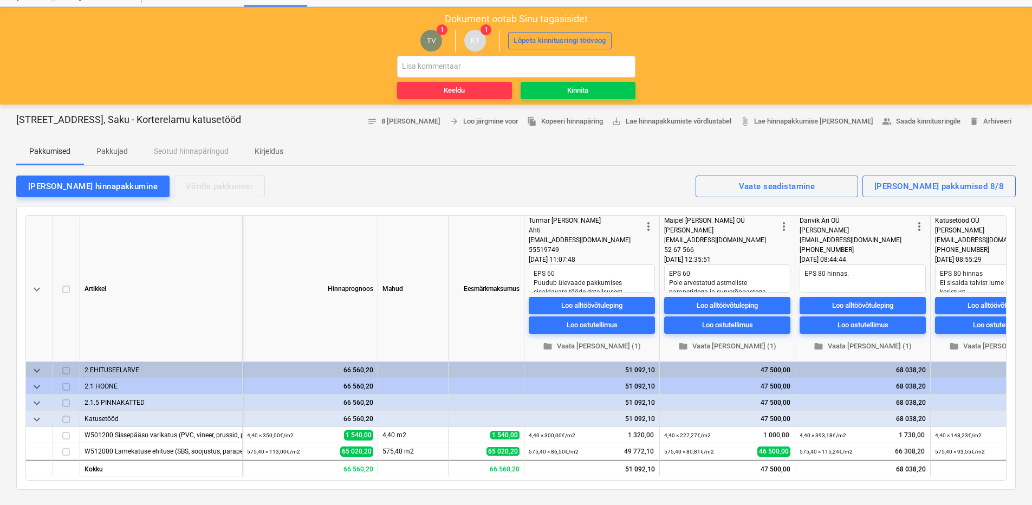  Describe the element at coordinates (413, 435) in the screenshot. I see `div: 4,40 m2` at that location.